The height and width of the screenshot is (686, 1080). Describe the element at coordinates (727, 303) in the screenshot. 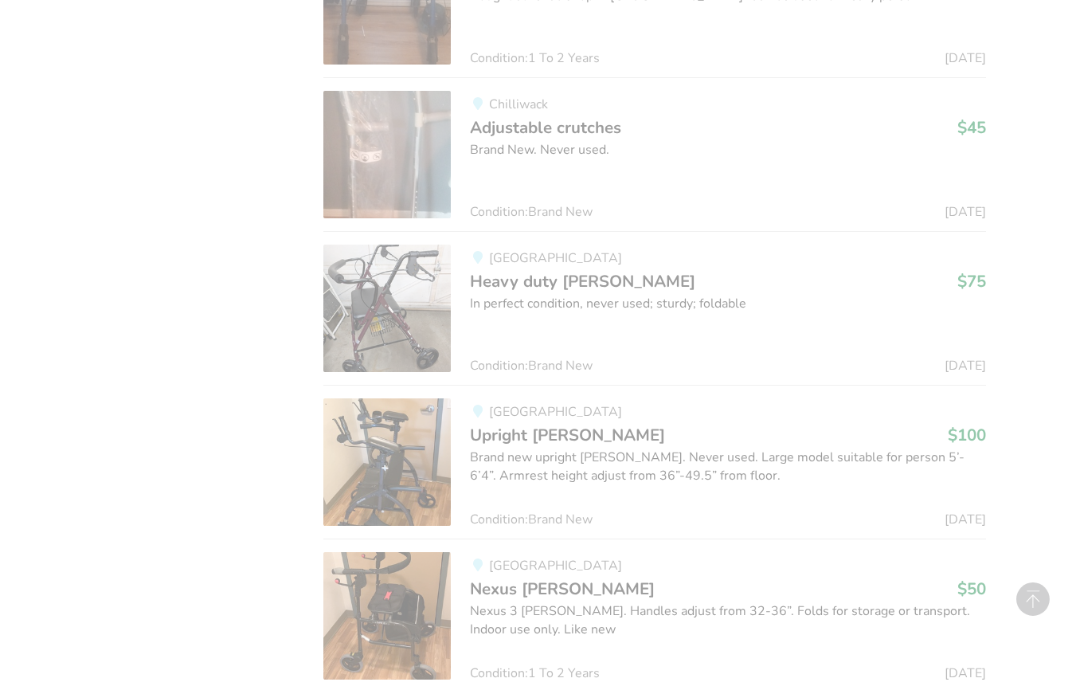

I see `div: In perfect condition, never used; sturdy; foldable` at that location.